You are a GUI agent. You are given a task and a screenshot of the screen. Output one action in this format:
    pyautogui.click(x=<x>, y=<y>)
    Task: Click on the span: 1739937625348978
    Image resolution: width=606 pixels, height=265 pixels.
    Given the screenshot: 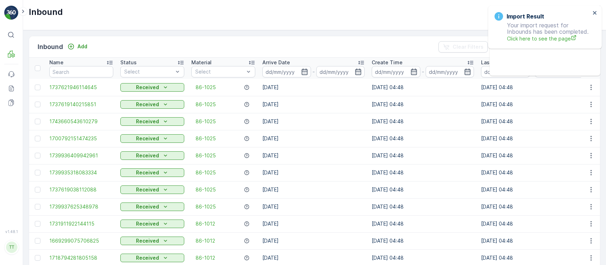 What is the action you would take?
    pyautogui.click(x=81, y=207)
    